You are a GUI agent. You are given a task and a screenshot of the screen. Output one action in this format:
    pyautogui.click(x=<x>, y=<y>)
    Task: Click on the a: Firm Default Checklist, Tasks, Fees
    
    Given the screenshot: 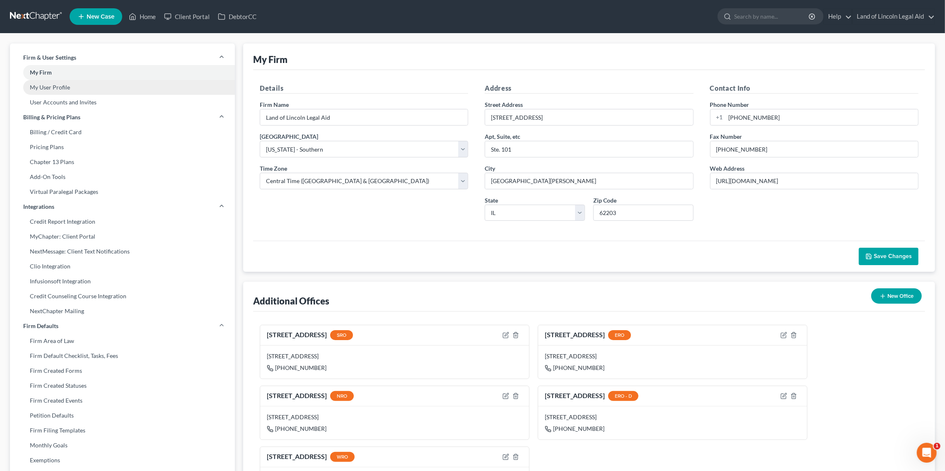 What is the action you would take?
    pyautogui.click(x=122, y=356)
    